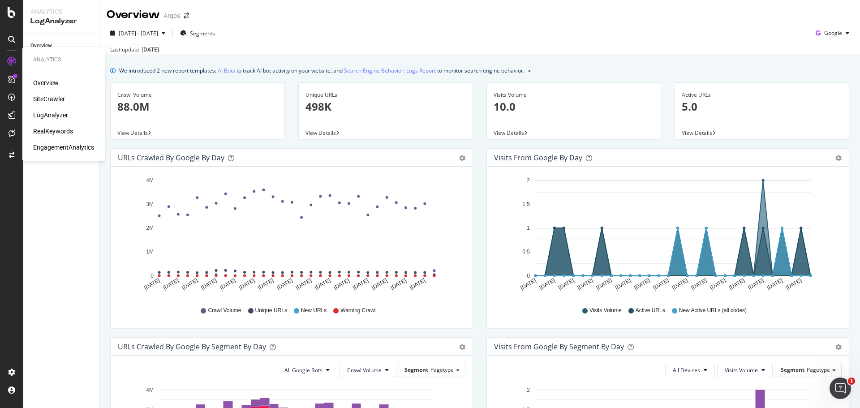 The height and width of the screenshot is (408, 860). I want to click on div: RealKeywords, so click(53, 131).